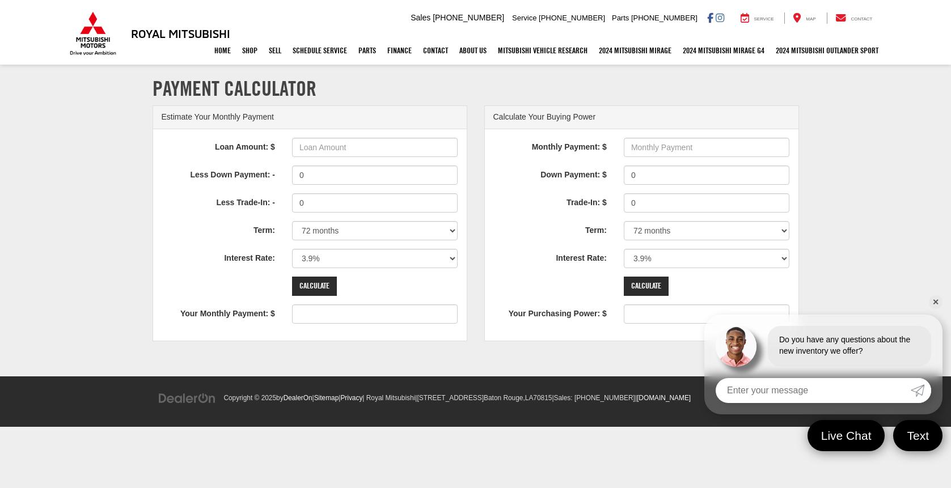 The image size is (951, 488). I want to click on a: Shop, so click(249, 50).